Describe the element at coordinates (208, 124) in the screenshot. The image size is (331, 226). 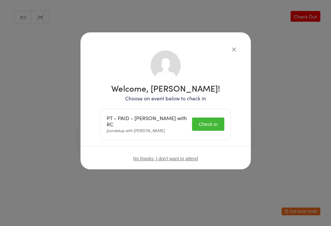
I see `button: Check in` at that location.